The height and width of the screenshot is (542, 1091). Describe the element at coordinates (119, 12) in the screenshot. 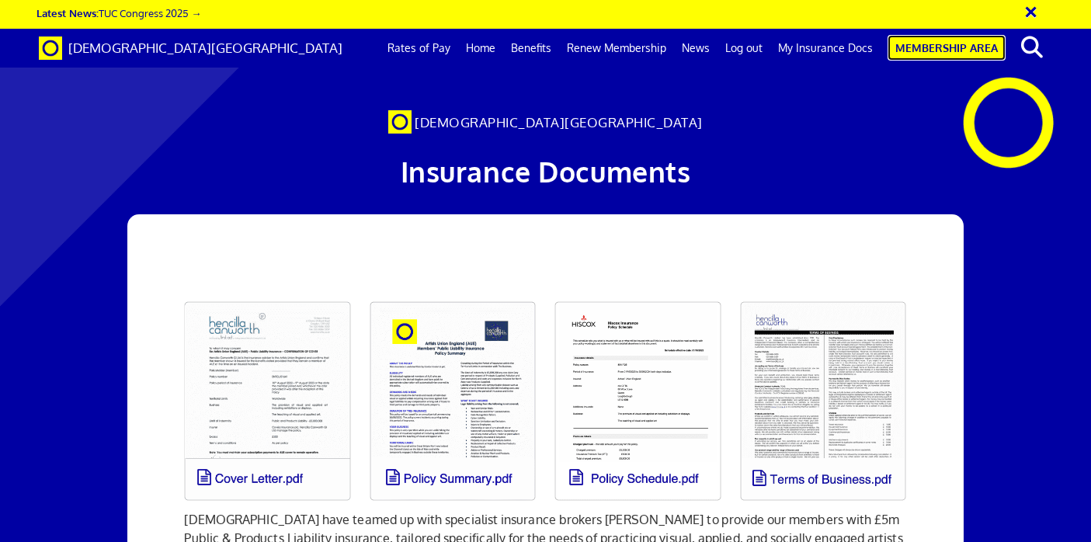

I see `a: Latest News:TUC Congress 2025 →` at that location.